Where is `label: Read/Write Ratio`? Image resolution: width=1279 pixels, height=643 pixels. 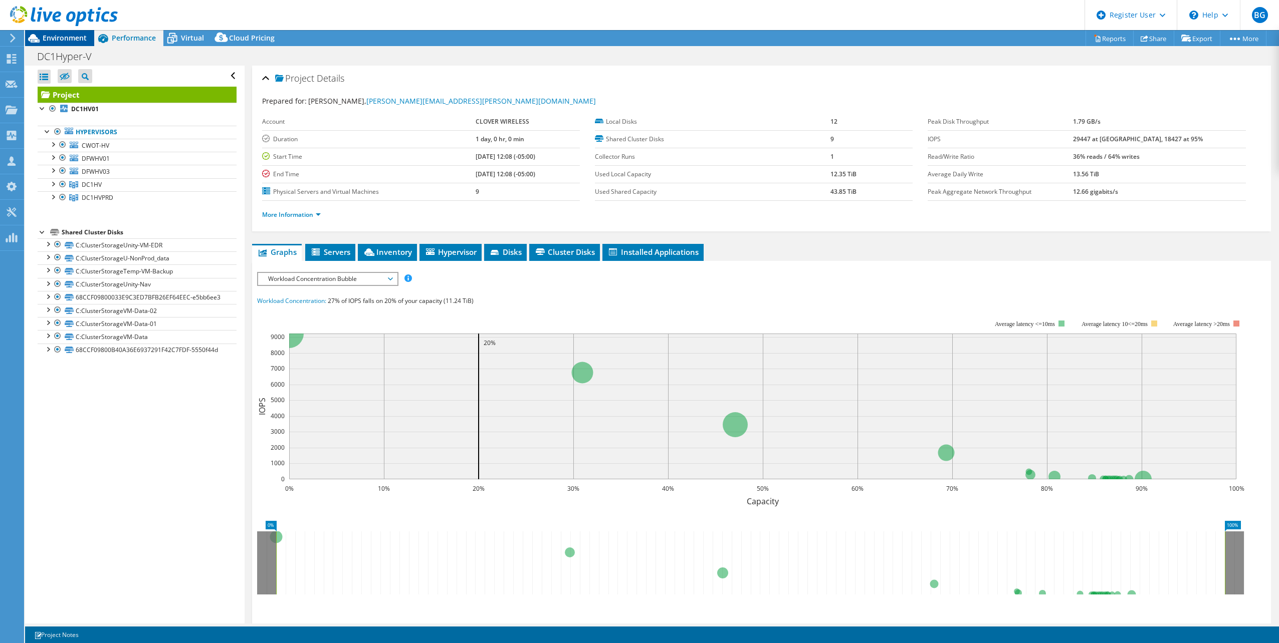 label: Read/Write Ratio is located at coordinates (1000, 157).